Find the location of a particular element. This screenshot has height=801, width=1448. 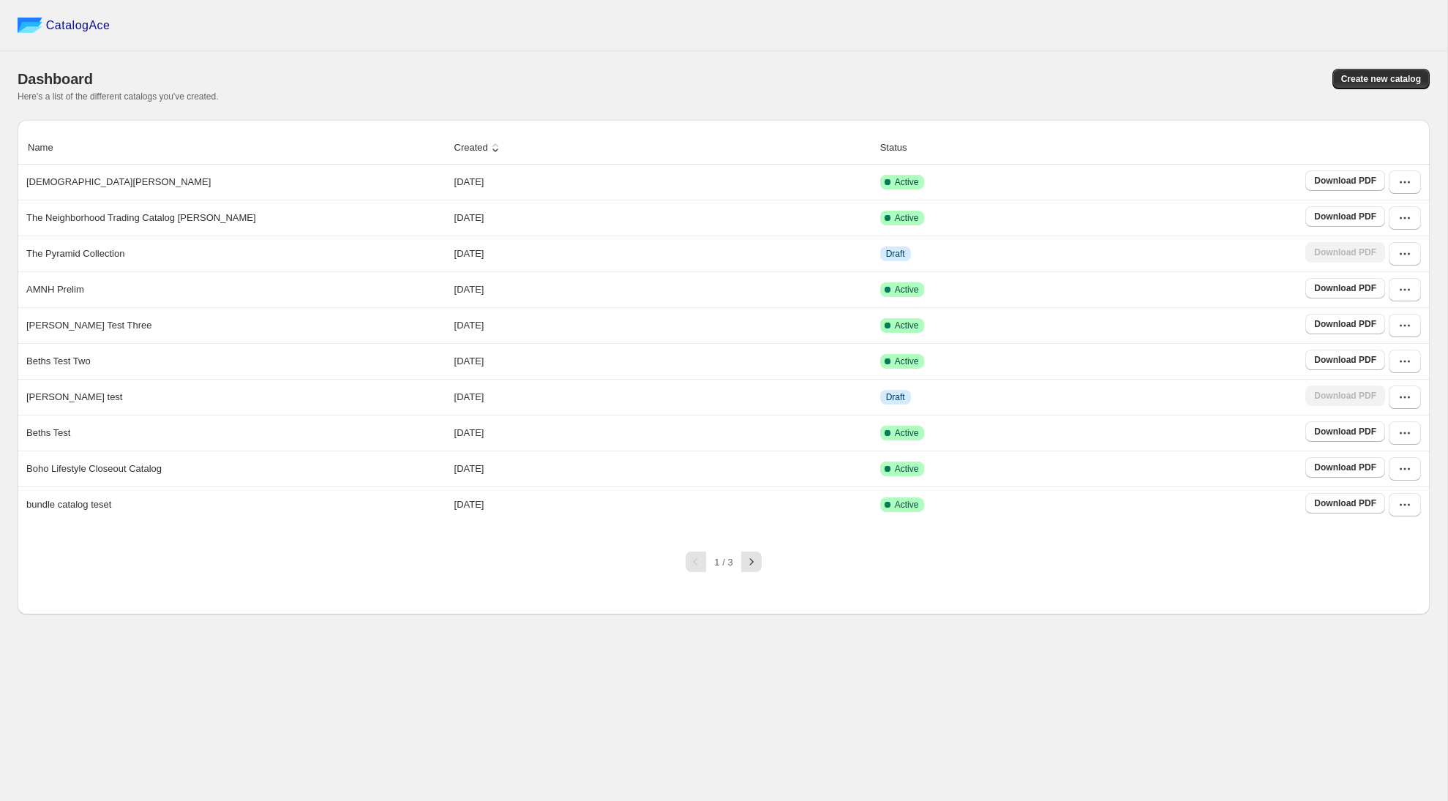

button: Created is located at coordinates (479, 148).